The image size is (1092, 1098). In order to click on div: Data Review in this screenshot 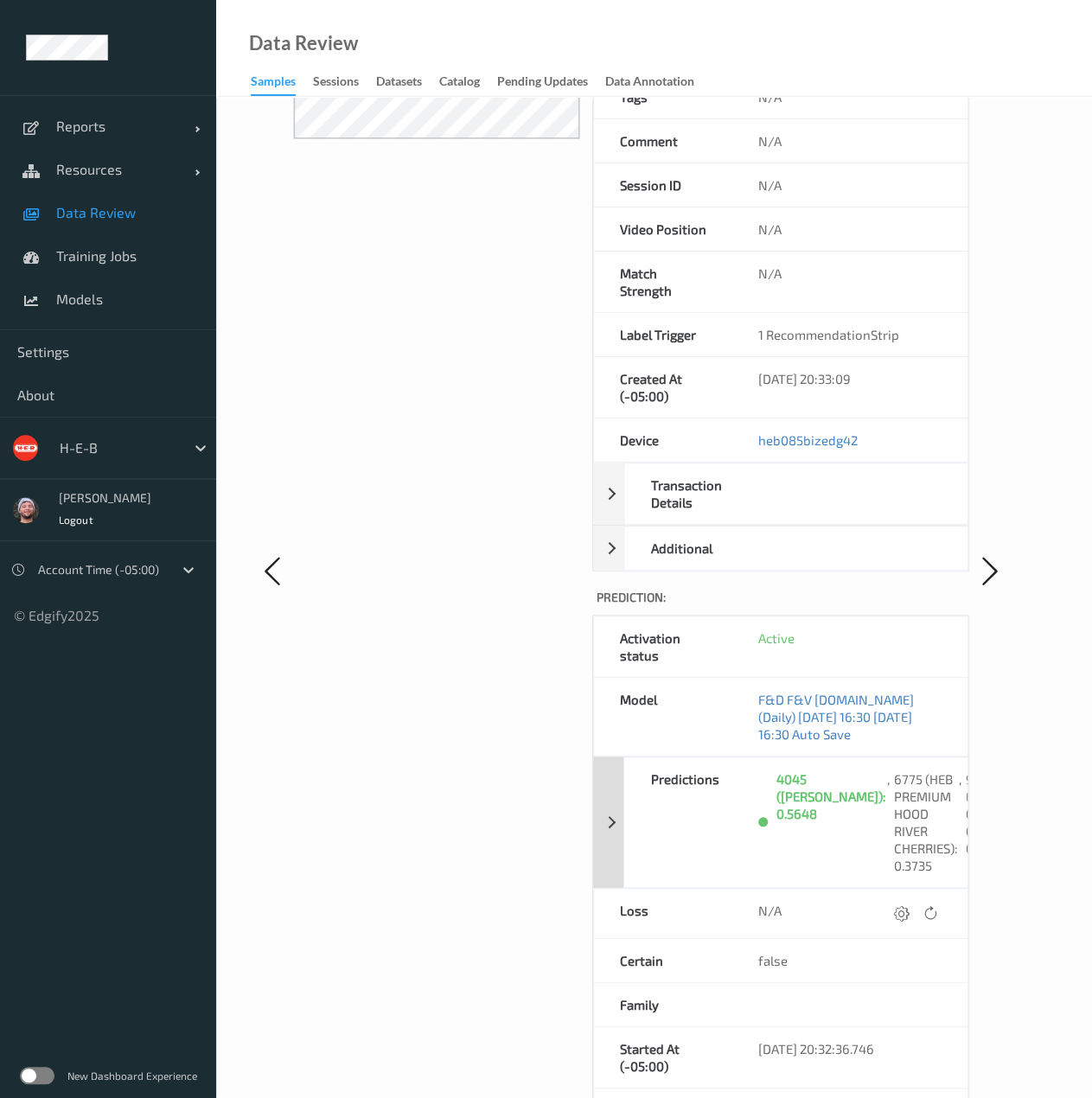, I will do `click(304, 43)`.